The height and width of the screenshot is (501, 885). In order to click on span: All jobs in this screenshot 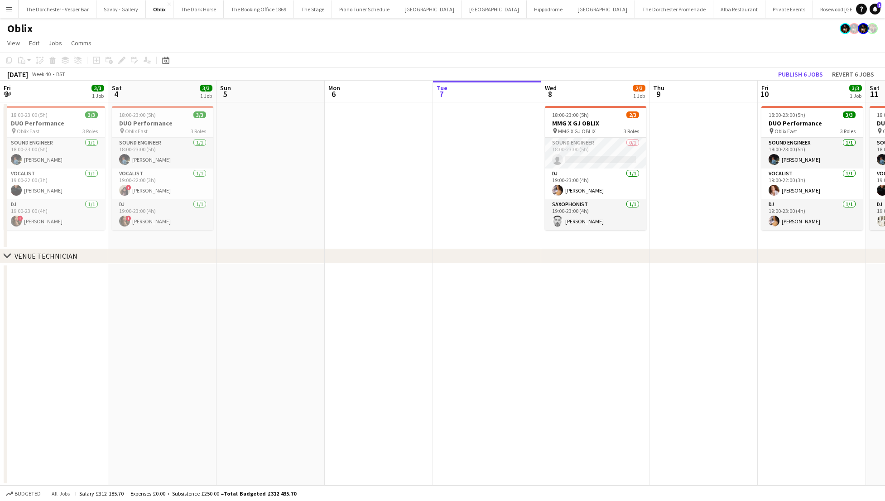, I will do `click(61, 493)`.